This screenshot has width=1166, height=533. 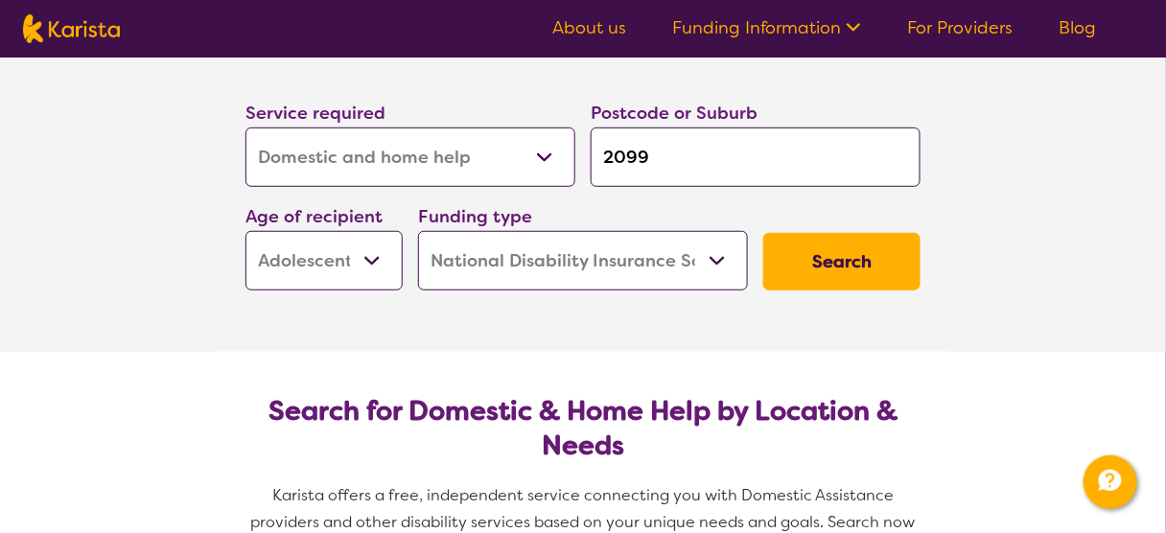 I want to click on label: Service required, so click(x=315, y=113).